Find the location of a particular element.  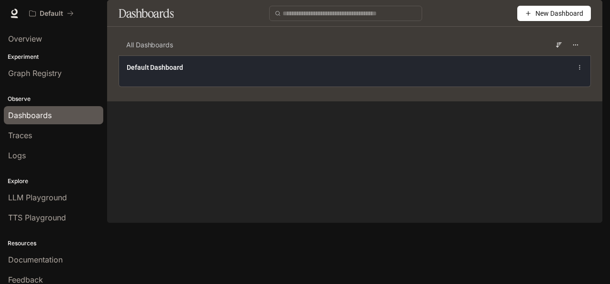

h1: Dashboards is located at coordinates (146, 13).